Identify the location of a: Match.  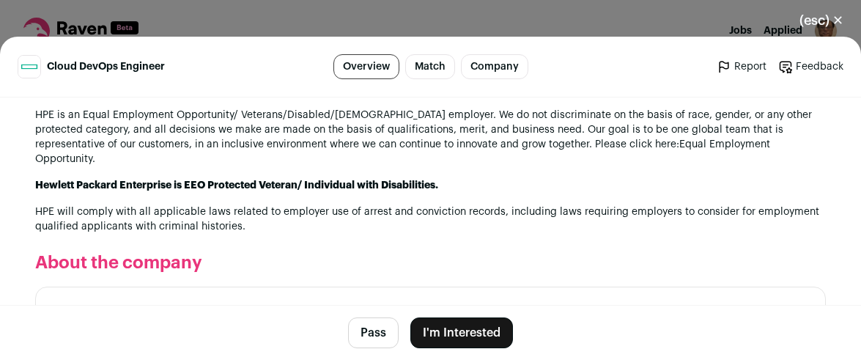
(430, 67).